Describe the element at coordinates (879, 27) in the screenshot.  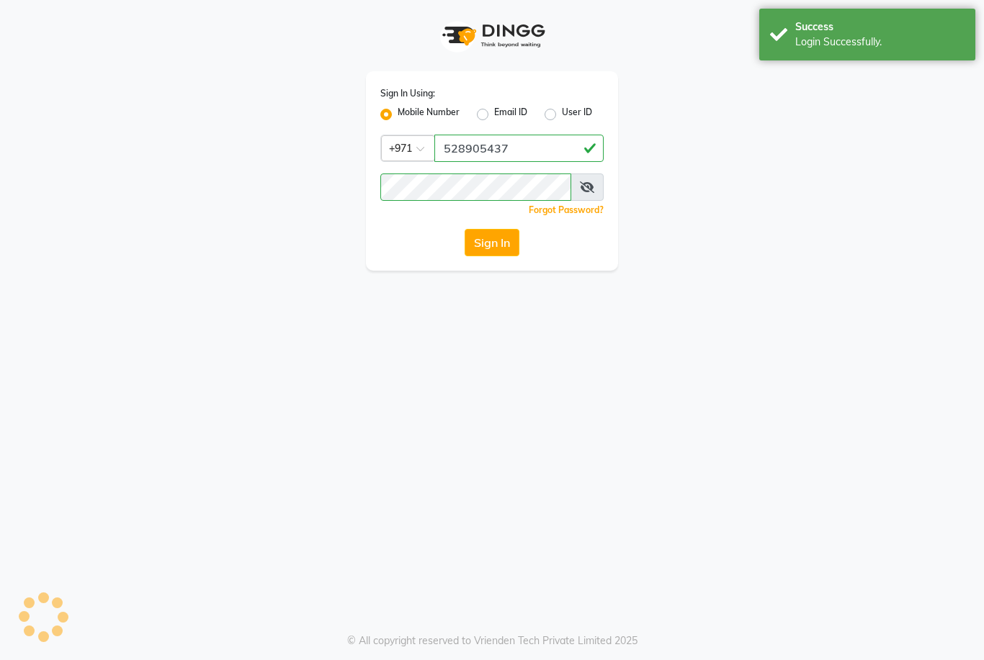
I see `div: Success` at that location.